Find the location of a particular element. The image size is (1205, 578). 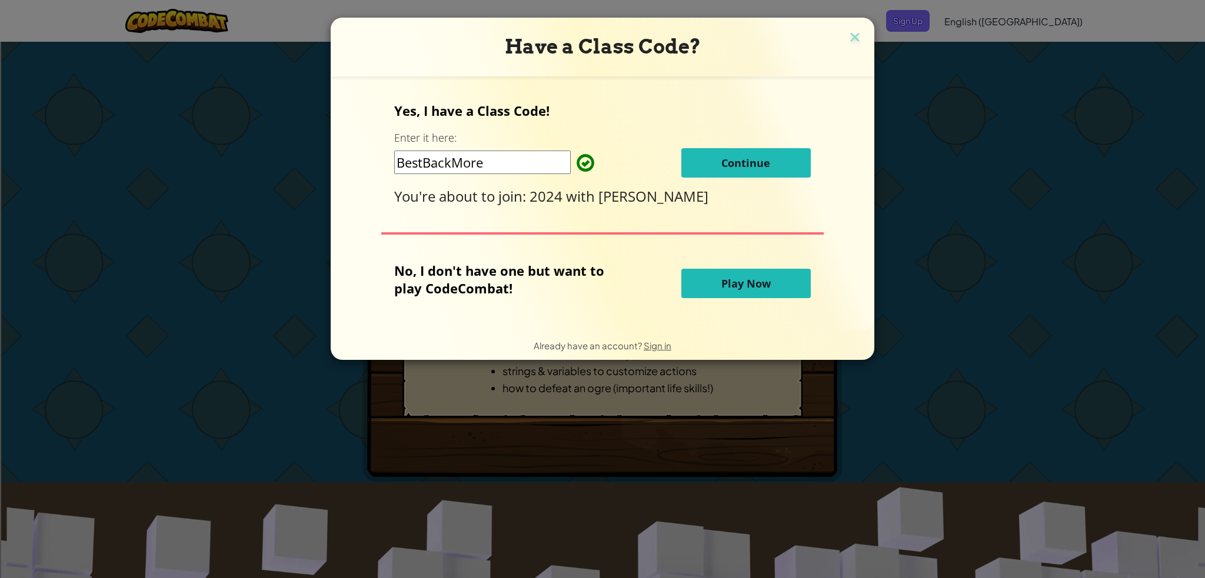

span: with is located at coordinates (582, 196).